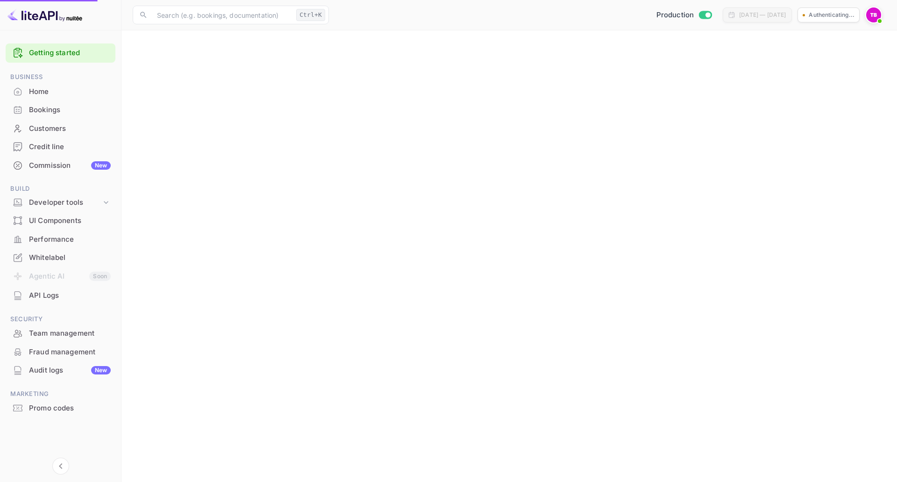 The image size is (897, 482). Describe the element at coordinates (675, 15) in the screenshot. I see `span: Production` at that location.